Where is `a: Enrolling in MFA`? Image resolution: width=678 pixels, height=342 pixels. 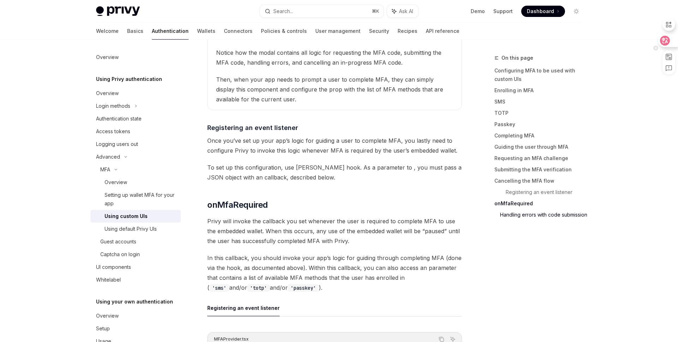
a: Enrolling in MFA is located at coordinates (541, 90).